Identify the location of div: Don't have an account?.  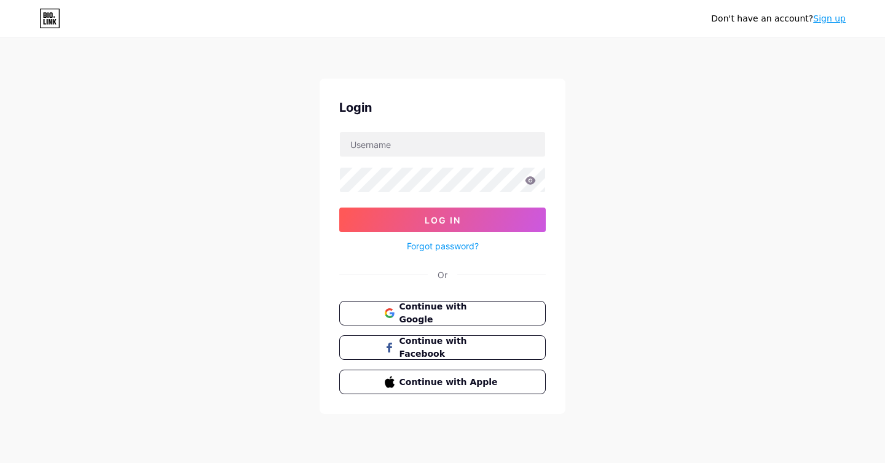
(778, 18).